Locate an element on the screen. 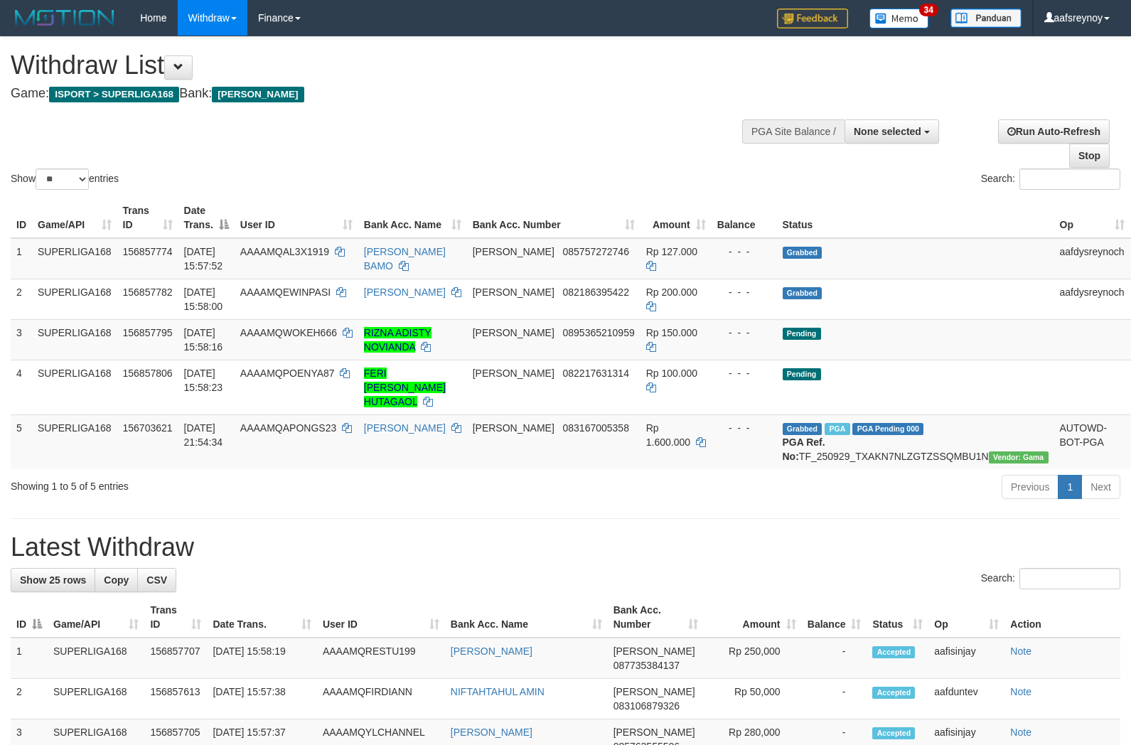 Image resolution: width=1131 pixels, height=745 pixels. span: Rp 100.000 is located at coordinates (672, 373).